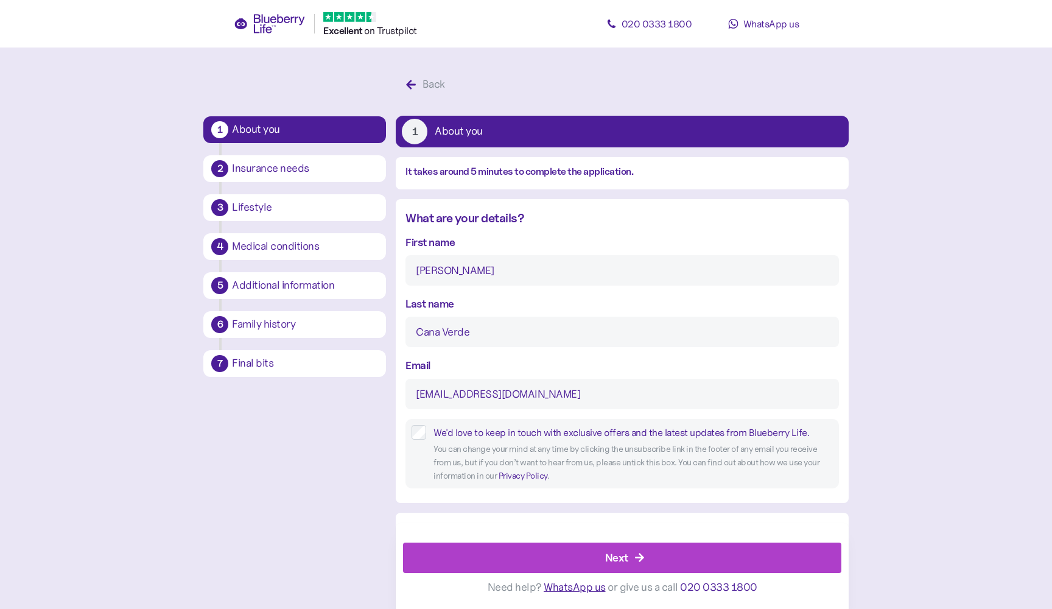 Image resolution: width=1052 pixels, height=609 pixels. What do you see at coordinates (305, 285) in the screenshot?
I see `div: Additional information` at bounding box center [305, 285].